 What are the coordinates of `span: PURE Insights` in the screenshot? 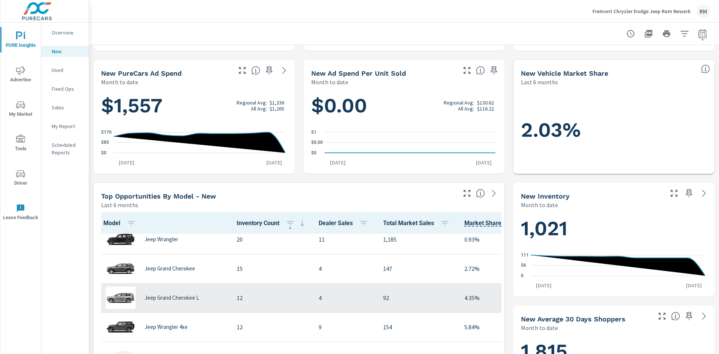 It's located at (21, 40).